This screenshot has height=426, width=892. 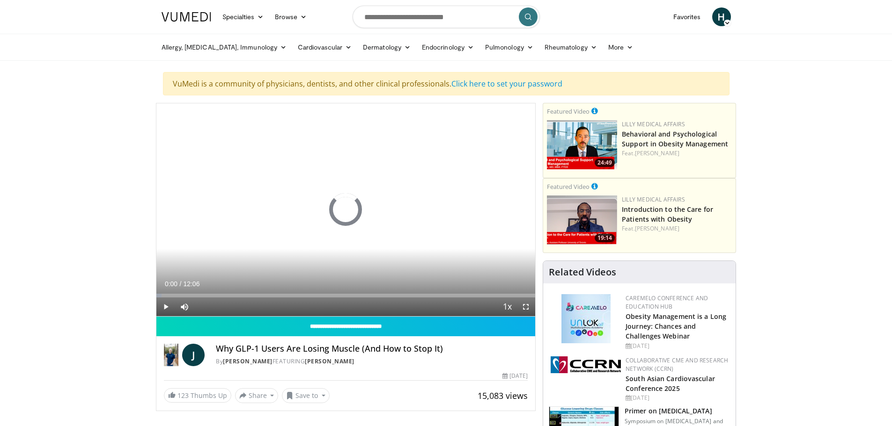 I want to click on input: Search topics, interventions, so click(x=446, y=17).